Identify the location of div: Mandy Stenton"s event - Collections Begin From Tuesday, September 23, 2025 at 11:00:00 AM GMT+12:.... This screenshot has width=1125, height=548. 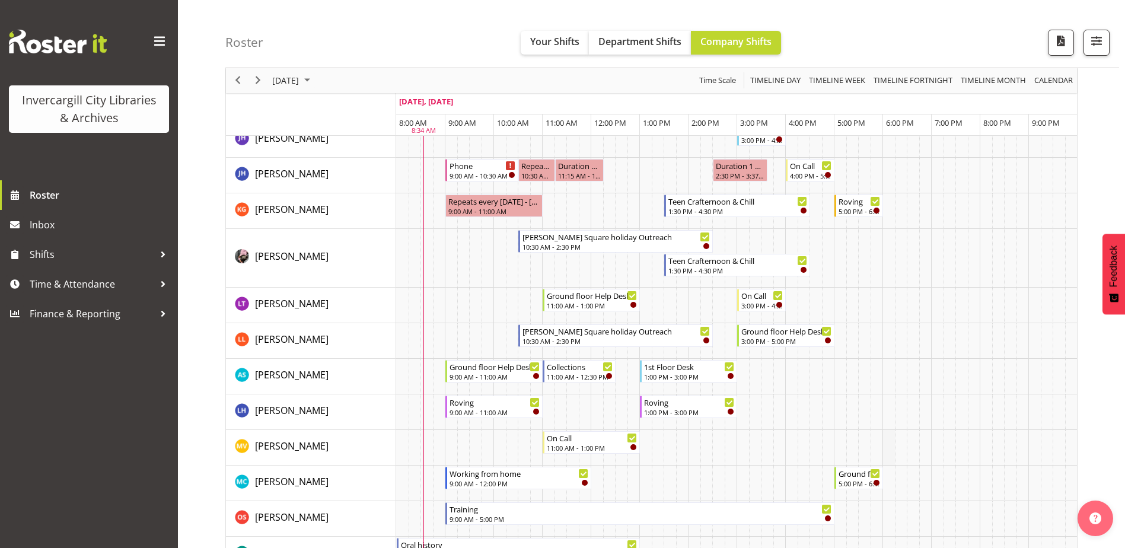
(579, 371).